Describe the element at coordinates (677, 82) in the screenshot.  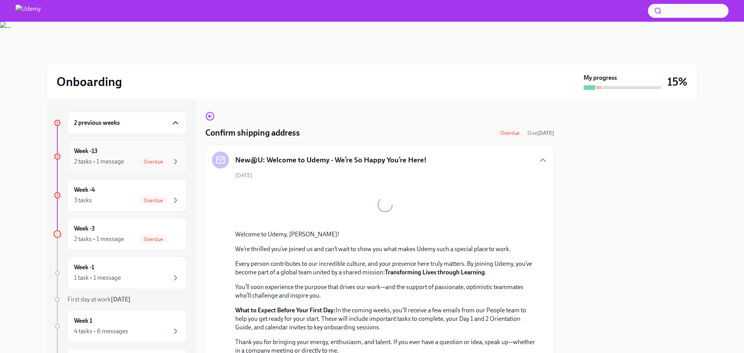
I see `h3: 15%` at that location.